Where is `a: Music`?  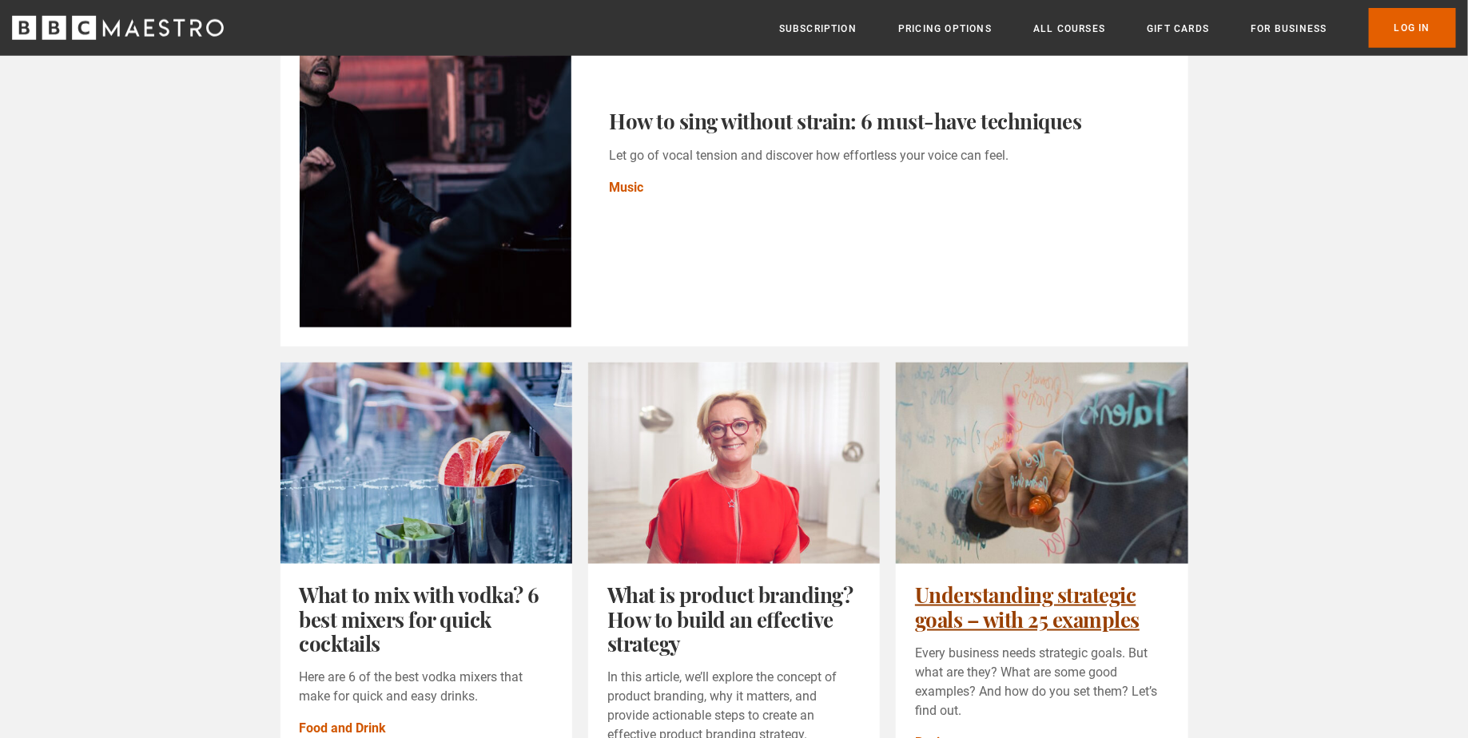
a: Music is located at coordinates (626, 188).